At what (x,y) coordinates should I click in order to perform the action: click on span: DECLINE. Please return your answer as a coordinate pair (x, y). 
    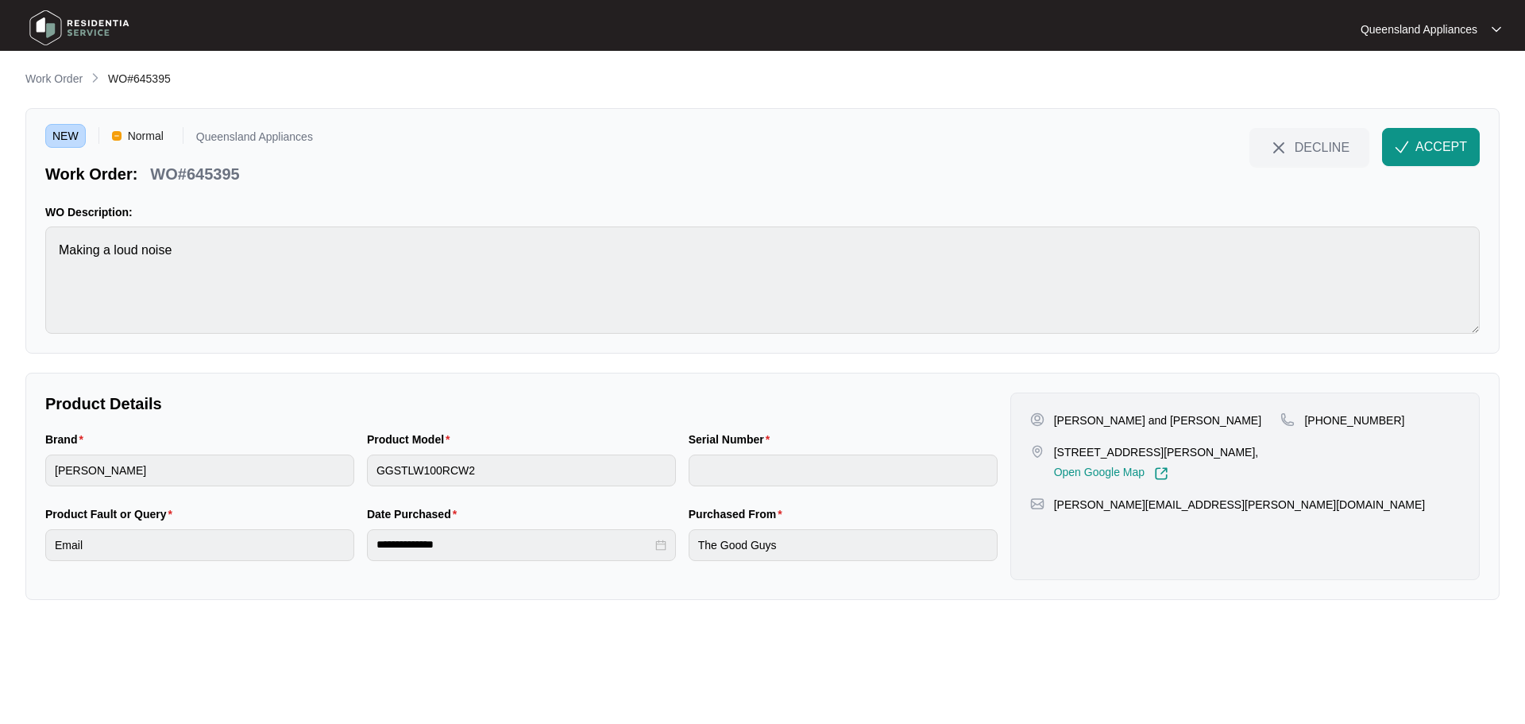
    Looking at the image, I should click on (1322, 147).